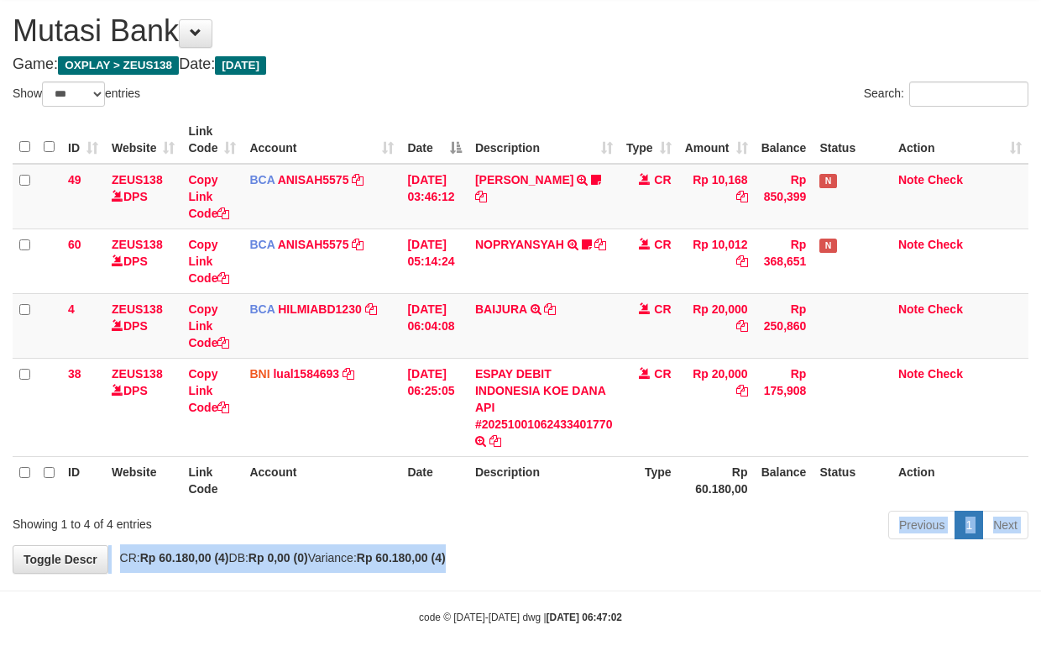  What do you see at coordinates (922, 525) in the screenshot?
I see `a: Previous` at bounding box center [922, 525].